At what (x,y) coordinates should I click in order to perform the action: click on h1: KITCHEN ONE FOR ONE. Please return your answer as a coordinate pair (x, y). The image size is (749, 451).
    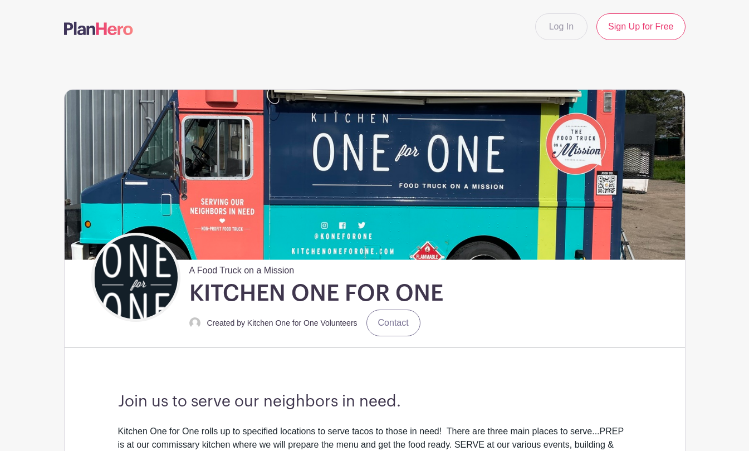
    Looking at the image, I should click on (316, 293).